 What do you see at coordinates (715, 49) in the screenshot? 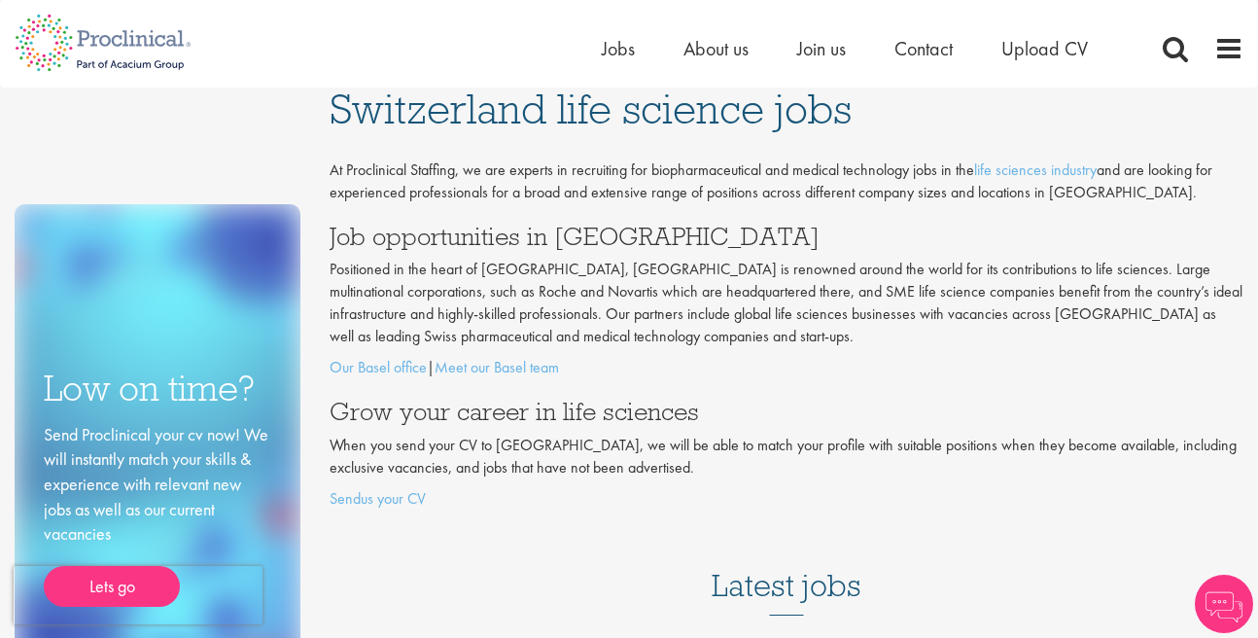
I see `a: About us` at bounding box center [715, 49].